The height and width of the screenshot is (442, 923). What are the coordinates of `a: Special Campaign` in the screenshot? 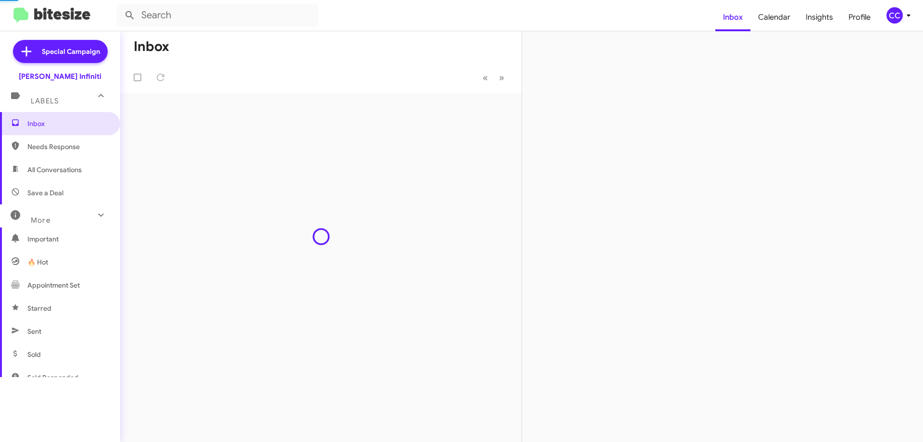 It's located at (60, 51).